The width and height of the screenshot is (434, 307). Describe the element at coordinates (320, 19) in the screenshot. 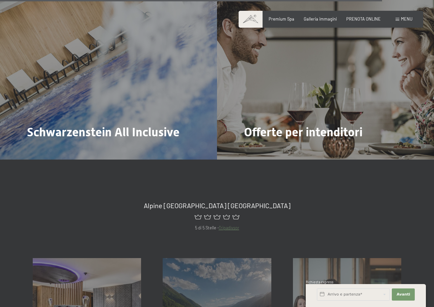

I see `span: Galleria immagini` at that location.